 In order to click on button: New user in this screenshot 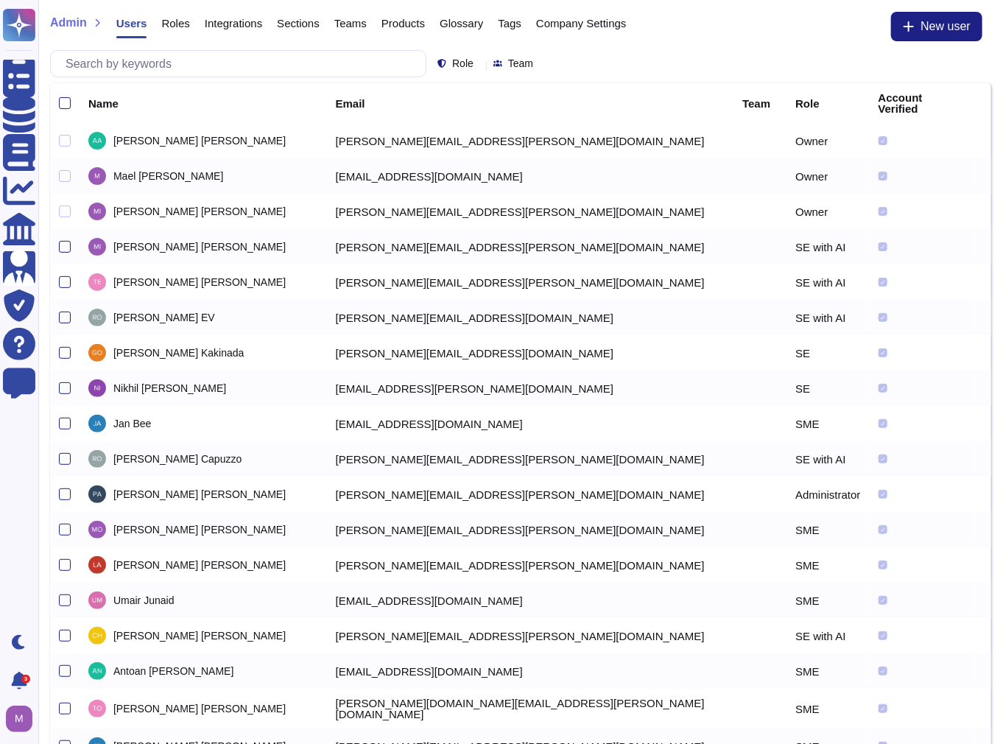, I will do `click(937, 27)`.